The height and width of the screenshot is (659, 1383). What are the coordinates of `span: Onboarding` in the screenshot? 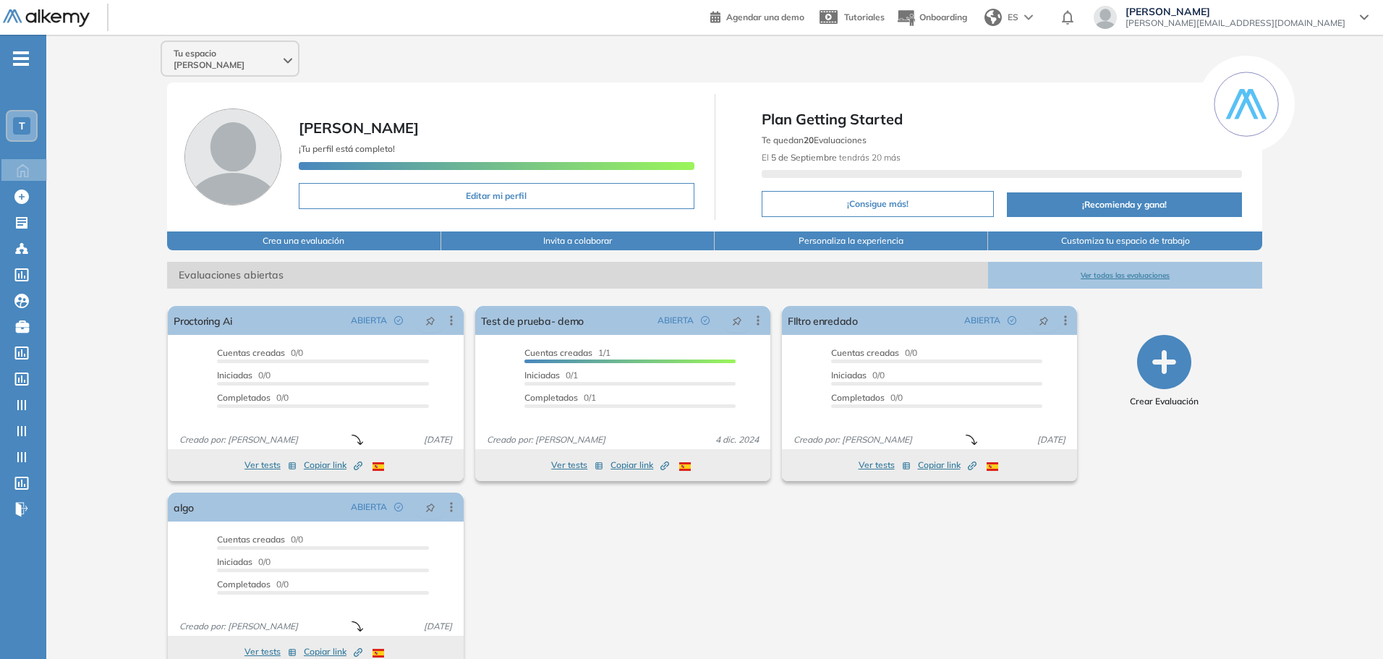 It's located at (943, 17).